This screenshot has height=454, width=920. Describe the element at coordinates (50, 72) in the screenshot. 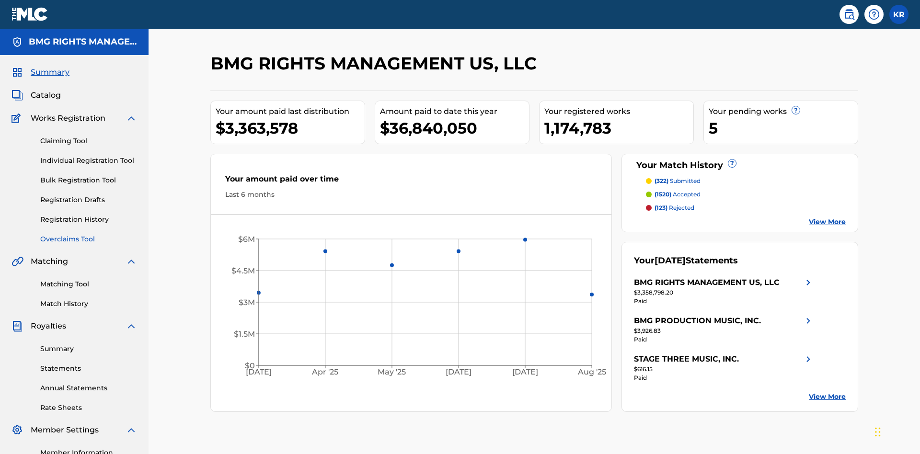

I see `span: Summary` at that location.